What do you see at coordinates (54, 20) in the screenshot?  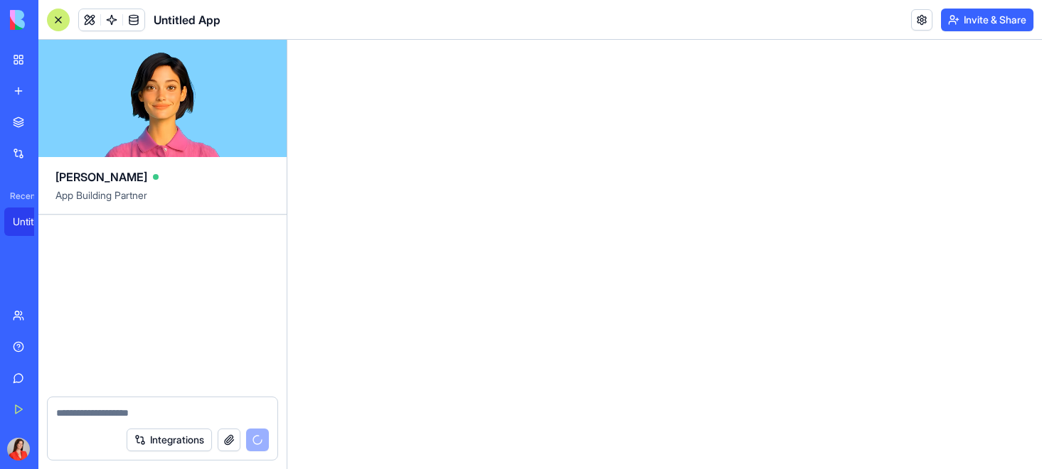 I see `img: logo` at bounding box center [54, 20].